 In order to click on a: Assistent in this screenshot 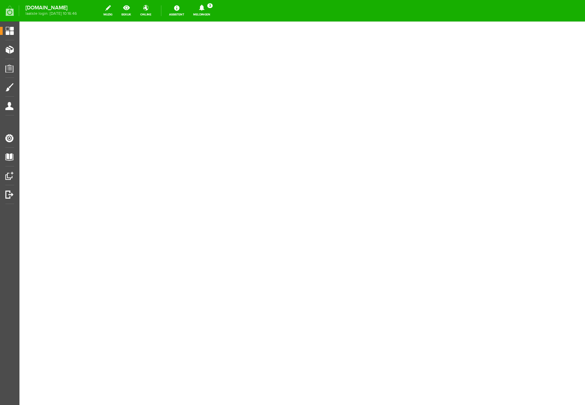, I will do `click(176, 11)`.